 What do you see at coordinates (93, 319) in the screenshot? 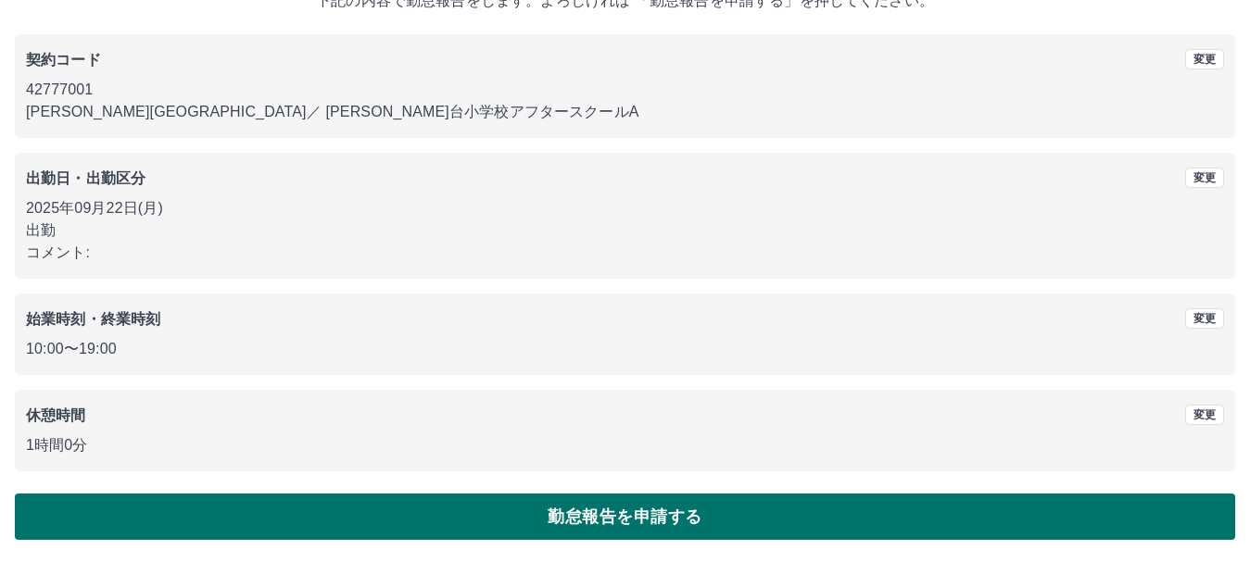
I see `b: 始業時刻・終業時刻` at bounding box center [93, 319].